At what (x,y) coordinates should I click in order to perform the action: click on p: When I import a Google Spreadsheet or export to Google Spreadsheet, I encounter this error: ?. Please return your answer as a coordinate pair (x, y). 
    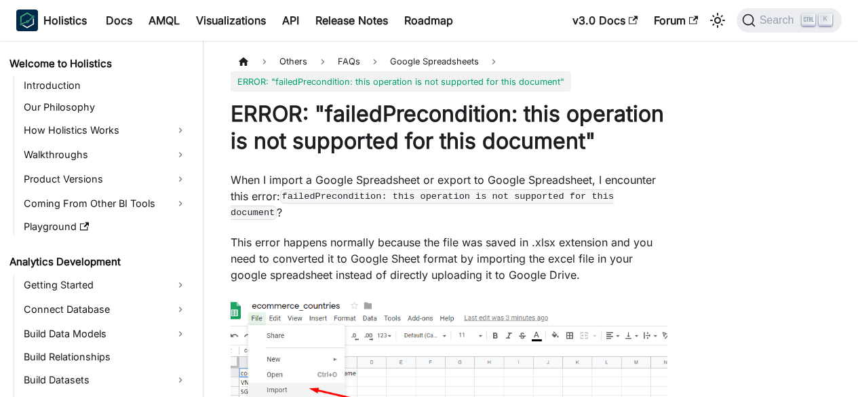
    Looking at the image, I should click on (449, 196).